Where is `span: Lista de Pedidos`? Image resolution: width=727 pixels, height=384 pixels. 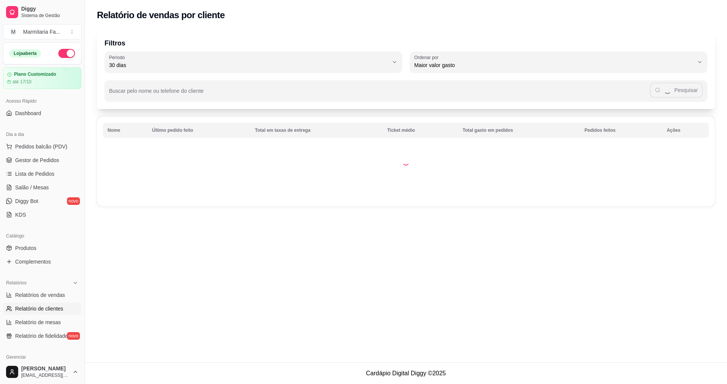
span: Lista de Pedidos is located at coordinates (35, 174).